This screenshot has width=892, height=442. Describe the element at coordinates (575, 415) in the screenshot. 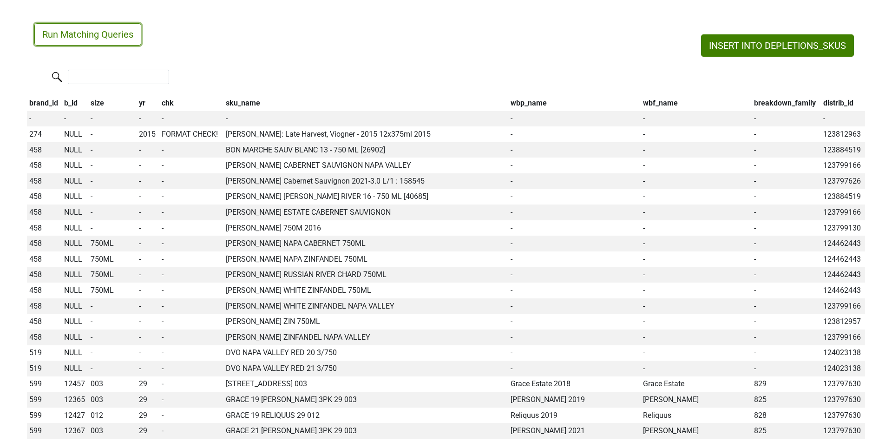

I see `td: Reliquus 2019` at that location.